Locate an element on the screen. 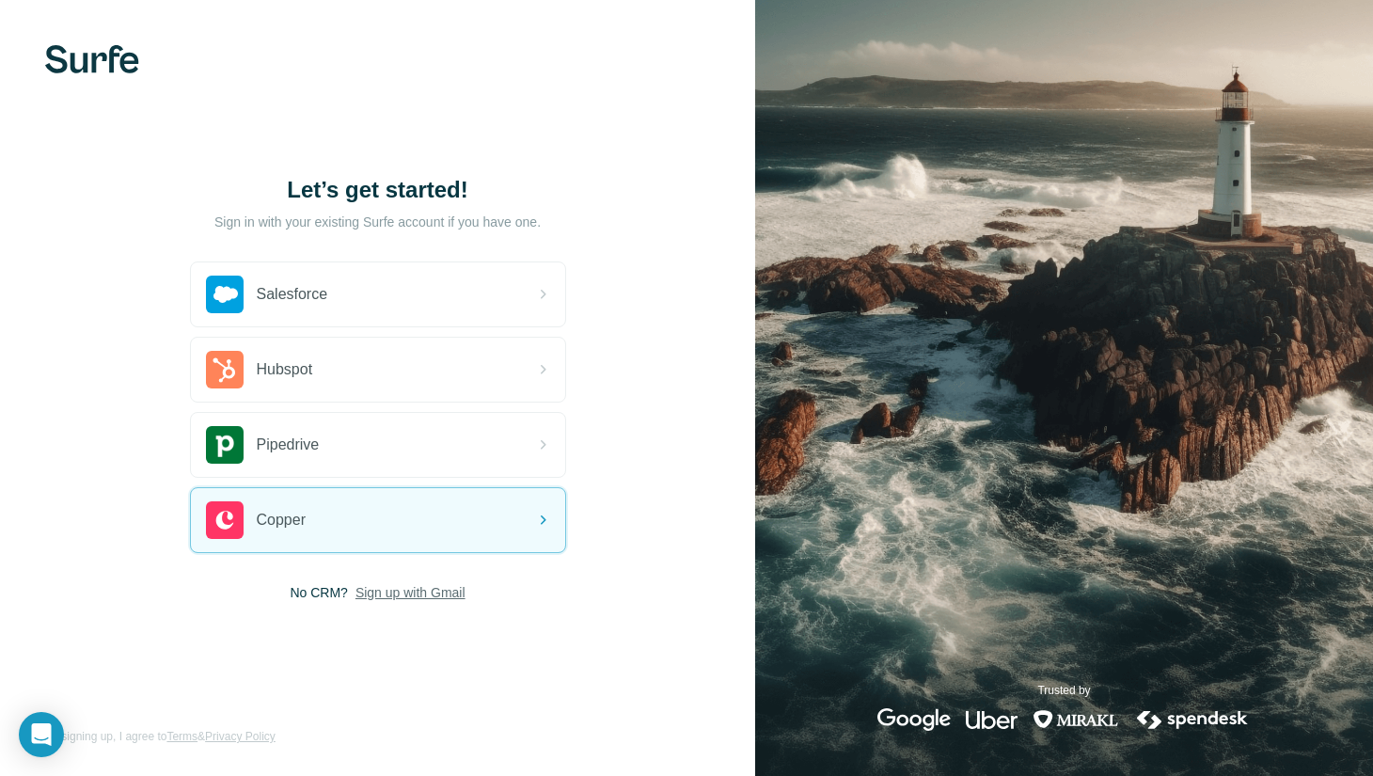 This screenshot has height=776, width=1373. img: salesforce's logo is located at coordinates (225, 294).